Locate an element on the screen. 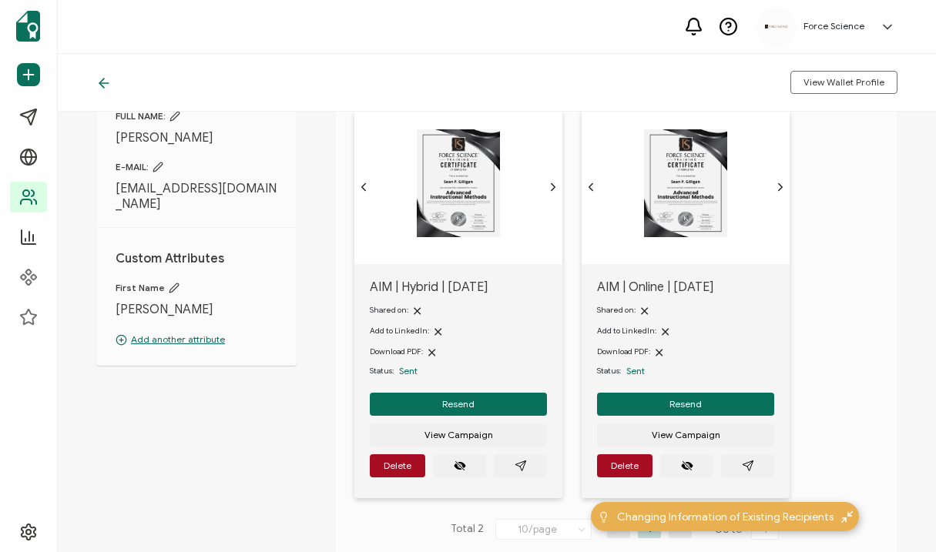 Image resolution: width=936 pixels, height=552 pixels. h5: Force Science is located at coordinates (833, 26).